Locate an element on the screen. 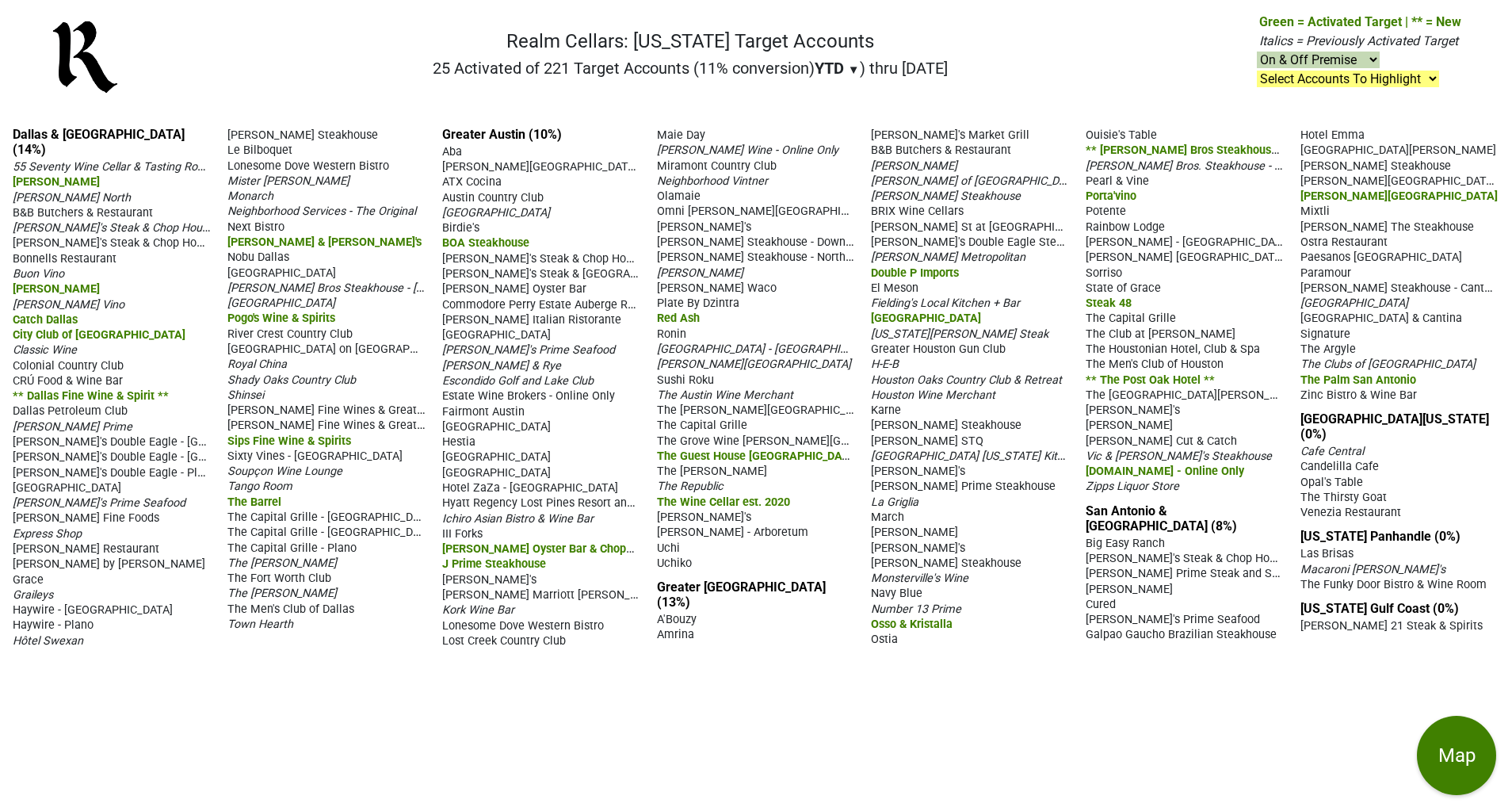  span: Graileys is located at coordinates (33, 595).